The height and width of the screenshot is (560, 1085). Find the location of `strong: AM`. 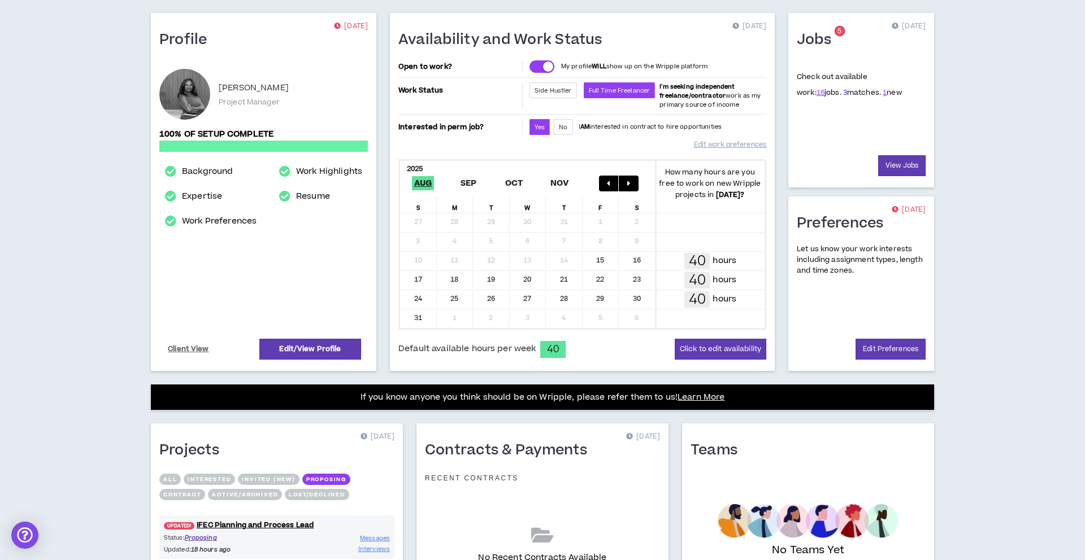

strong: AM is located at coordinates (585, 127).